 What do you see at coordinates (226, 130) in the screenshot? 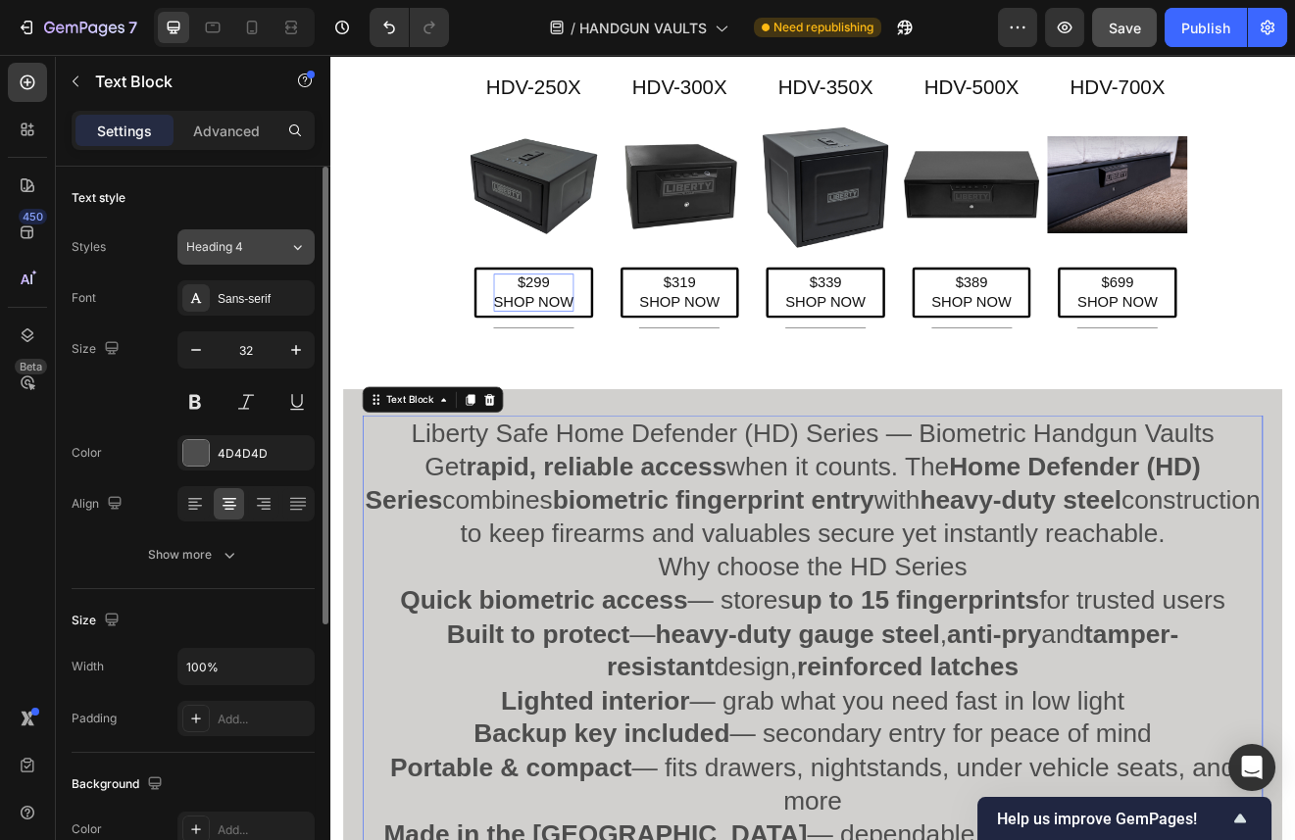
I see `p: Advanced` at bounding box center [226, 130].